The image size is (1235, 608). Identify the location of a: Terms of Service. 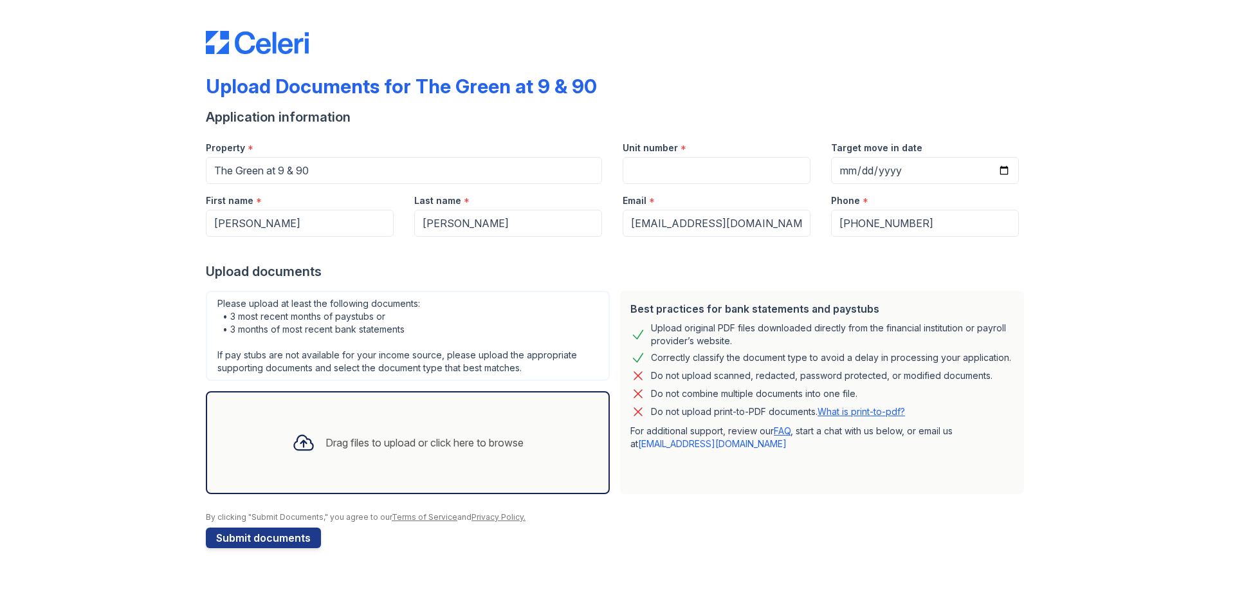
(425, 517).